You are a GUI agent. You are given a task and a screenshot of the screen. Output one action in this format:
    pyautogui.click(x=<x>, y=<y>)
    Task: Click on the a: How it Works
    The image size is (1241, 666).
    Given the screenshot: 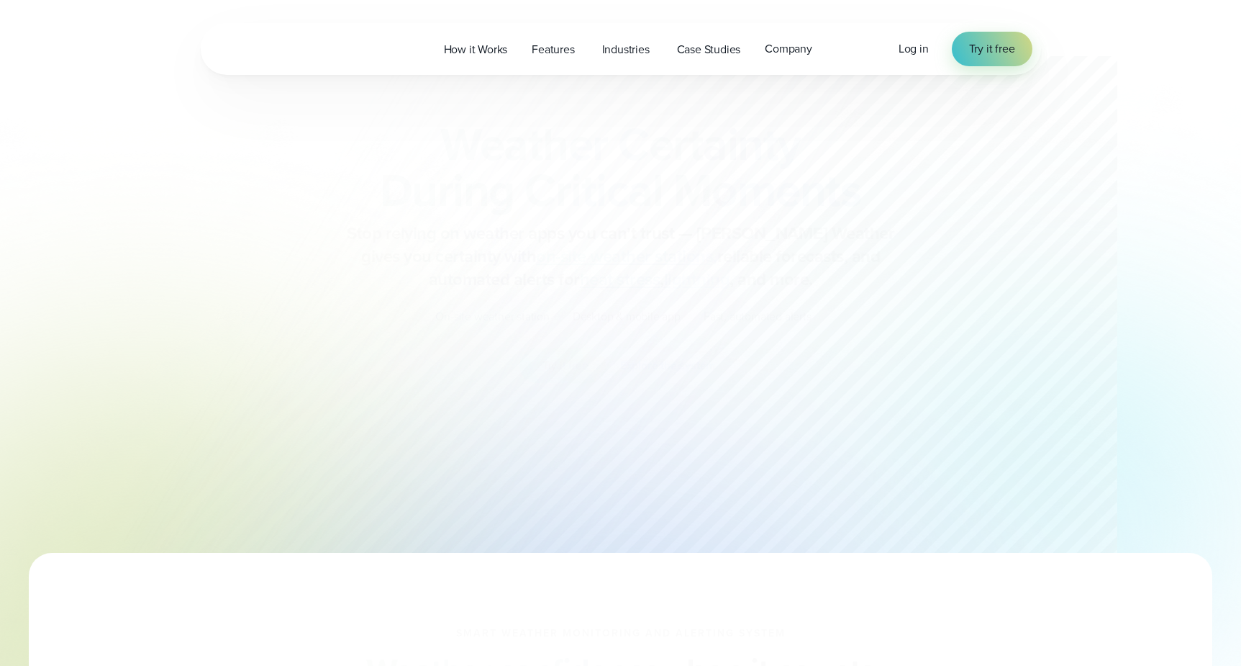 What is the action you would take?
    pyautogui.click(x=476, y=49)
    